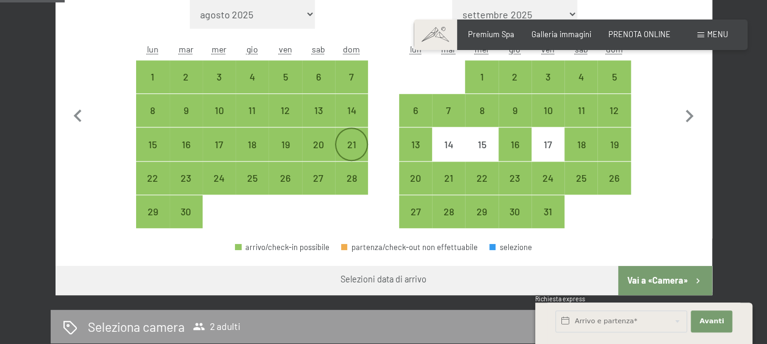  What do you see at coordinates (614, 111) in the screenshot?
I see `div: Sun Oct 12 2025` at bounding box center [614, 111].